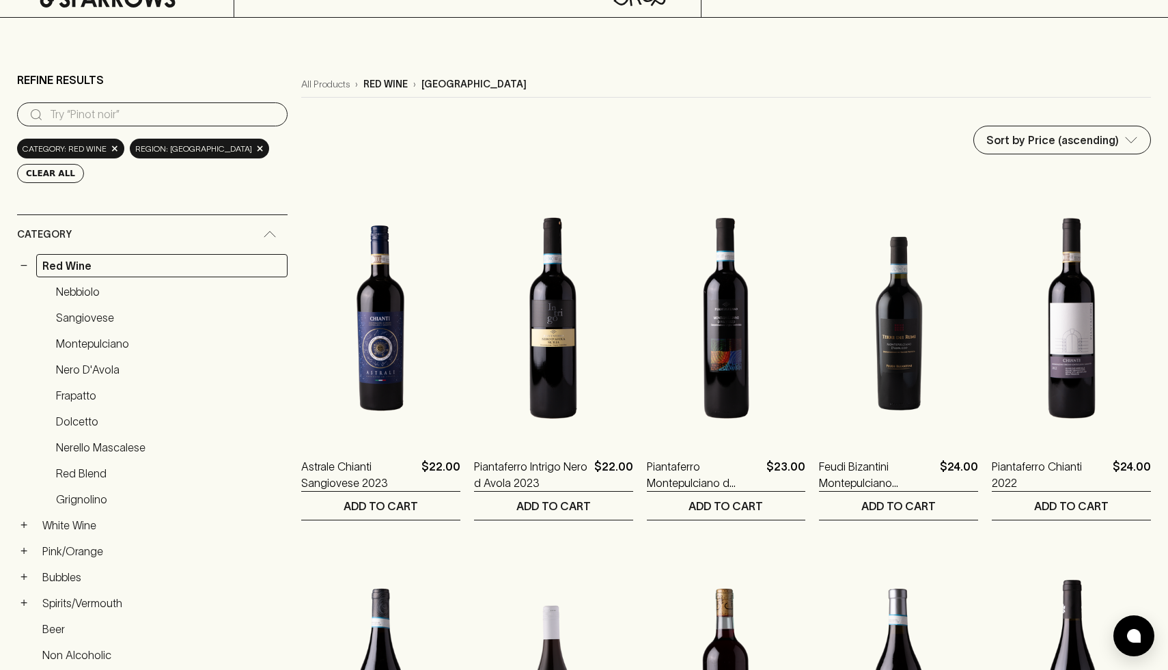 The width and height of the screenshot is (1168, 670). Describe the element at coordinates (1049, 475) in the screenshot. I see `a: Piantaferro Chianti 2022` at that location.